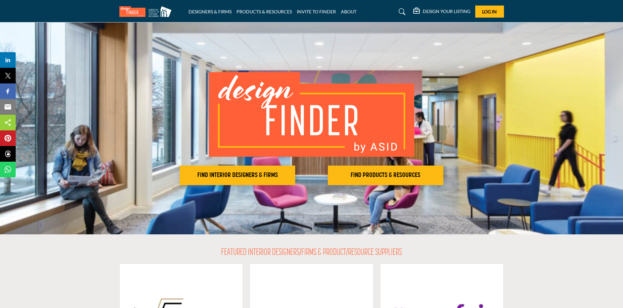  I want to click on a: Search, so click(401, 12).